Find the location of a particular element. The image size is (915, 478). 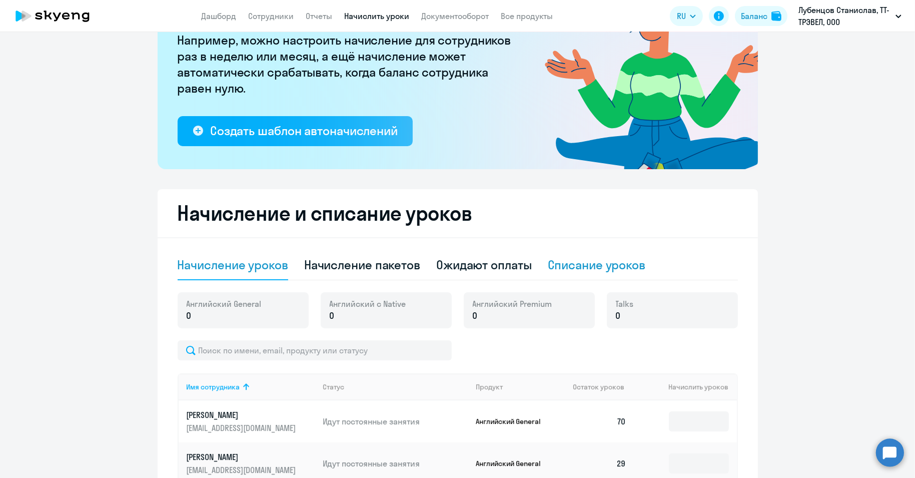

div: Начисление уроков is located at coordinates (233, 265).